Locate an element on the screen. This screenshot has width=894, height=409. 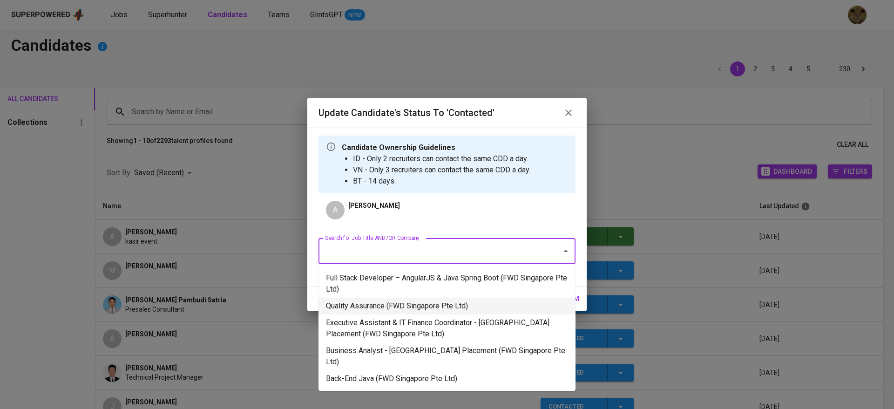
div: A is located at coordinates (335, 210).